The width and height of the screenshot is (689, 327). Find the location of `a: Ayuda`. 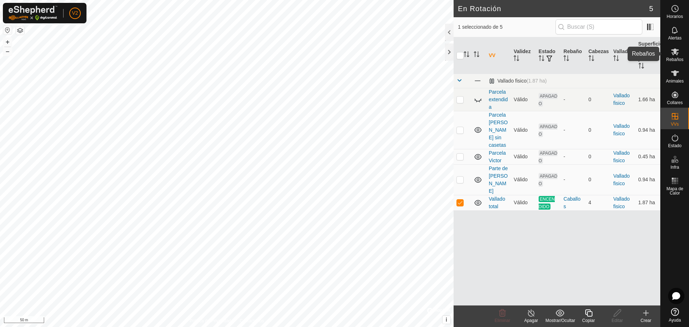

a: Ayuda is located at coordinates (674, 315).